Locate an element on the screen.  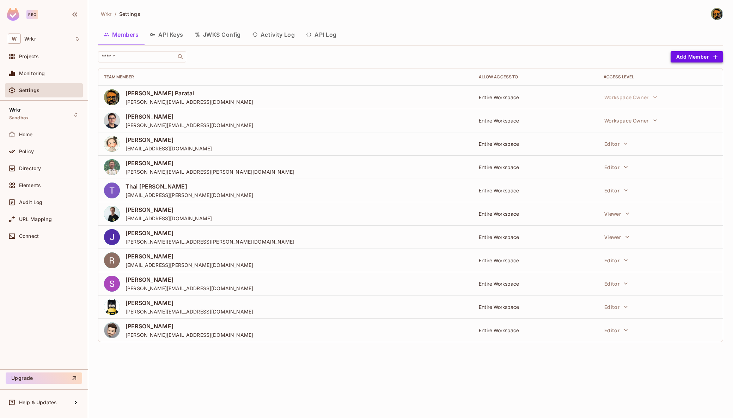
button: API Log is located at coordinates (321, 35).